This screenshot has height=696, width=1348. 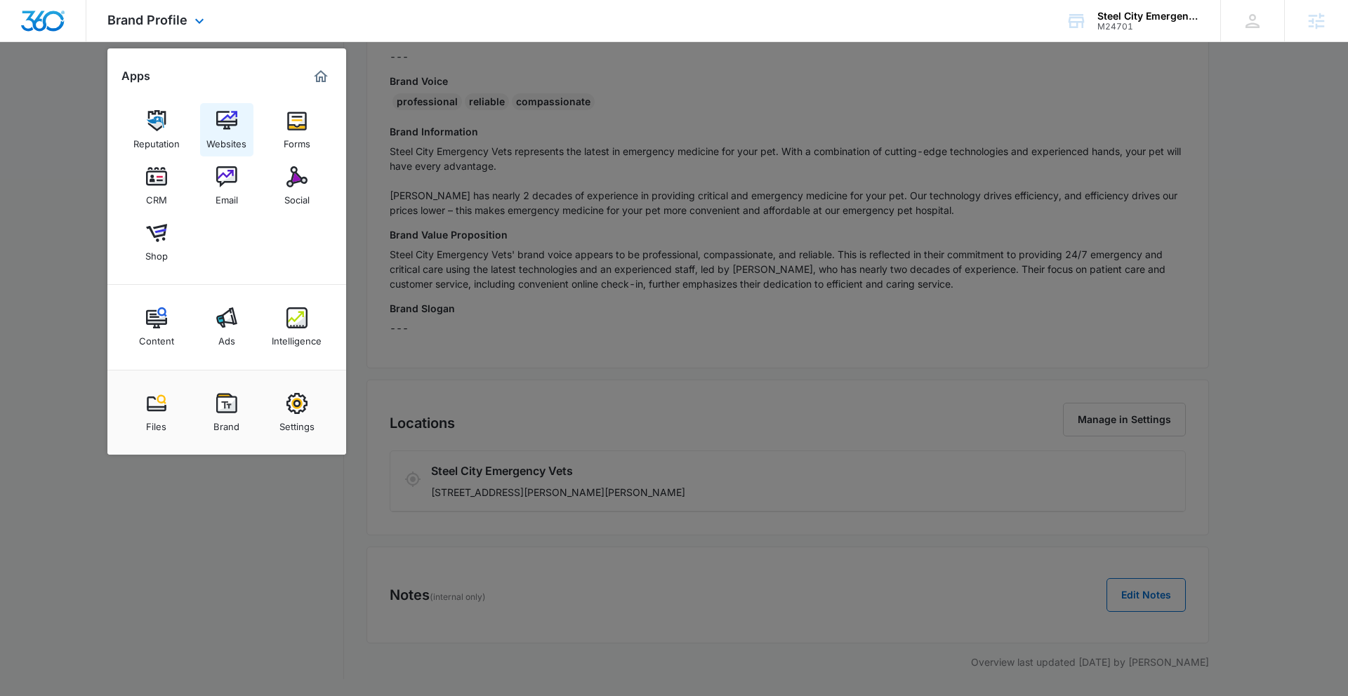 What do you see at coordinates (157, 253) in the screenshot?
I see `div: Shop` at bounding box center [157, 253].